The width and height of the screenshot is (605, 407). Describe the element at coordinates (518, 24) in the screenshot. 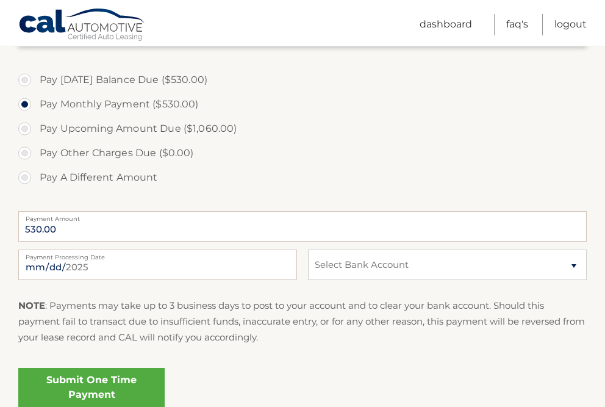

I see `a: FAQ's` at that location.